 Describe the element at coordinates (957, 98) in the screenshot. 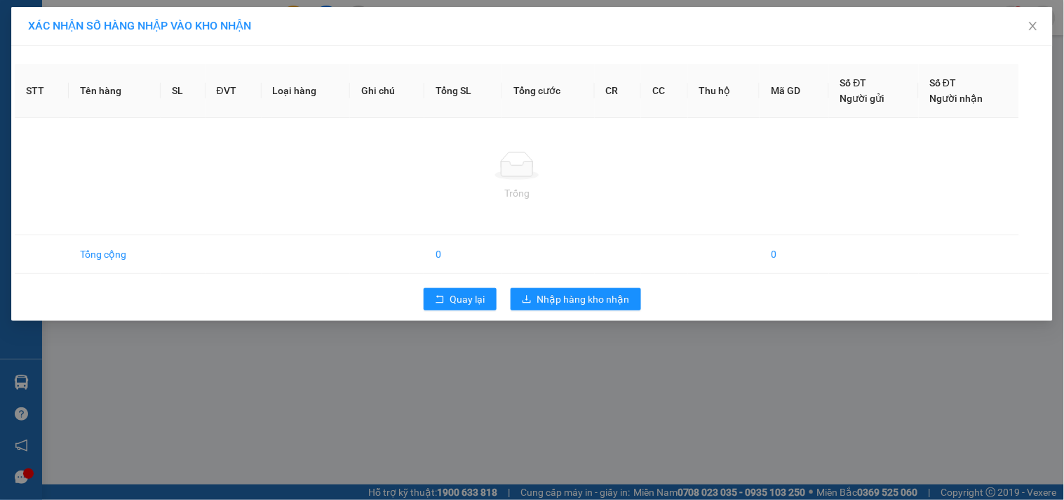

I see `span: Người nhận` at that location.